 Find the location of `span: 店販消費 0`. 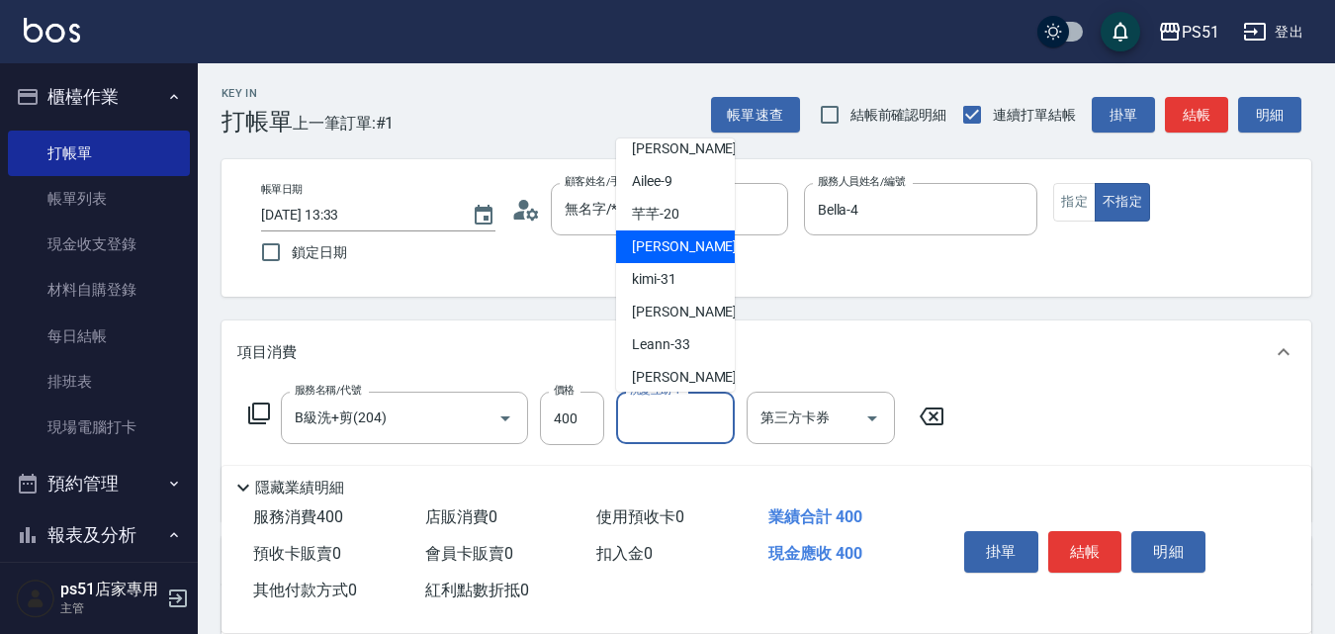

span: 店販消費 0 is located at coordinates (461, 516).